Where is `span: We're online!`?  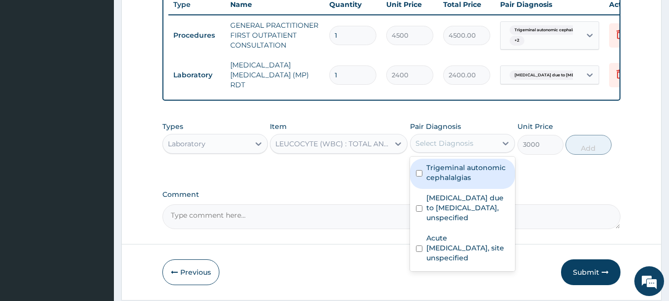
span: We're online! is located at coordinates (97, 138).